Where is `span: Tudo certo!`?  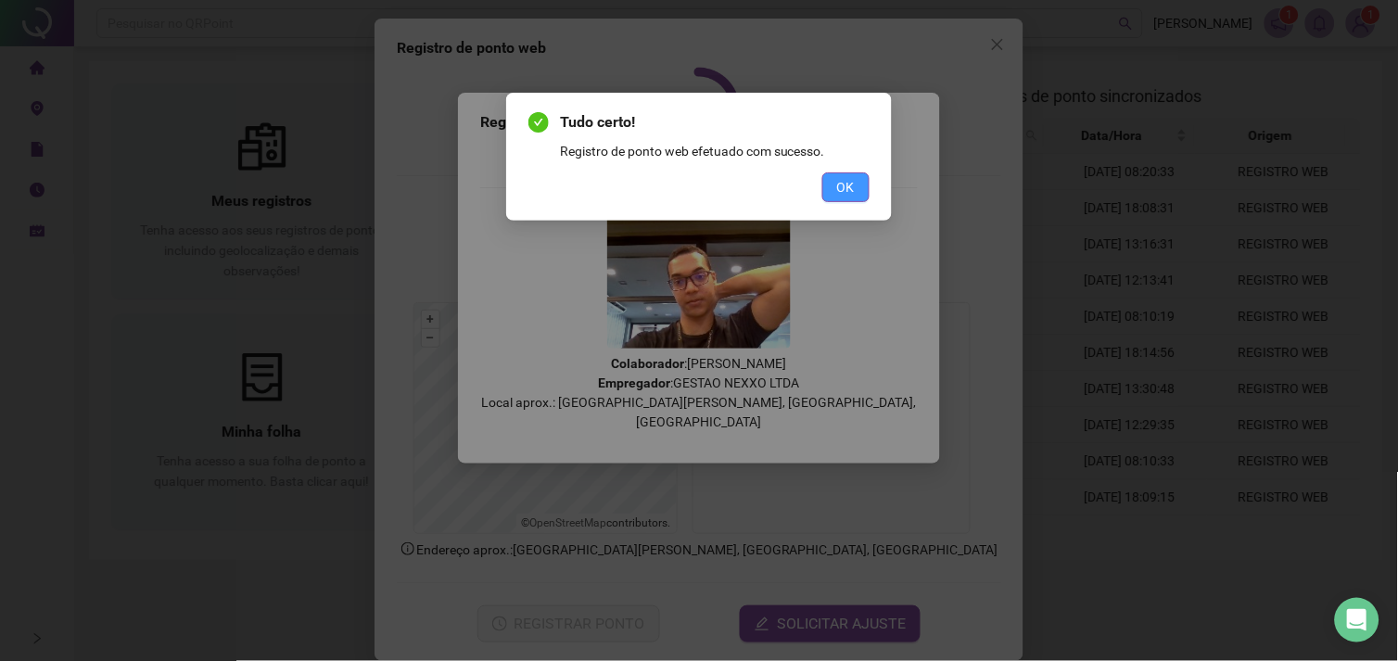
span: Tudo certo! is located at coordinates (715, 122).